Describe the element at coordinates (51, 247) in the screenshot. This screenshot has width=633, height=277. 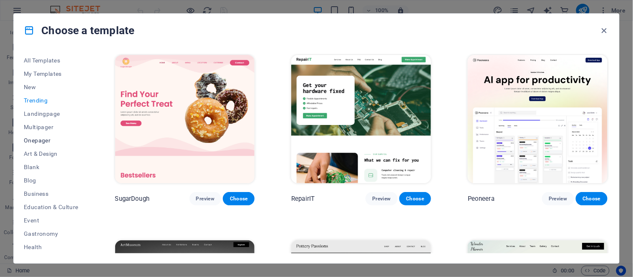
I see `span: Health` at that location.